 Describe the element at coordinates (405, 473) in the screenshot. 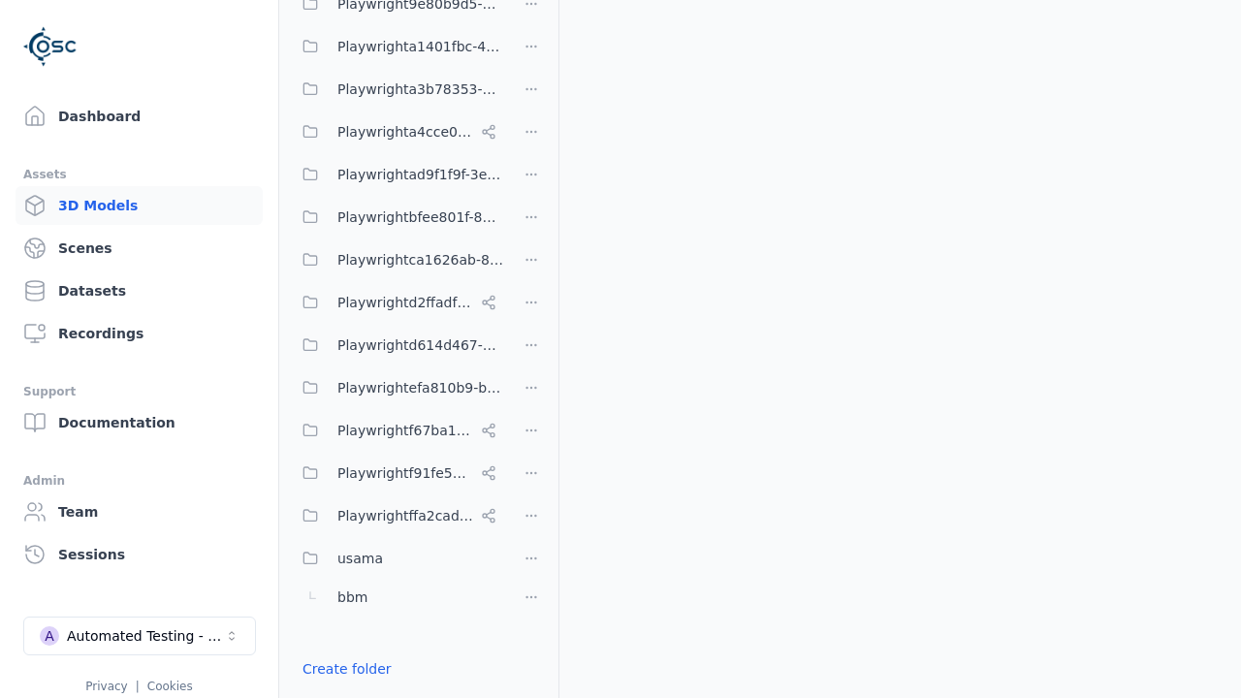

I see `span: Playwrightf91fe523-dd75-44f3-a953-451f6070cb42` at that location.